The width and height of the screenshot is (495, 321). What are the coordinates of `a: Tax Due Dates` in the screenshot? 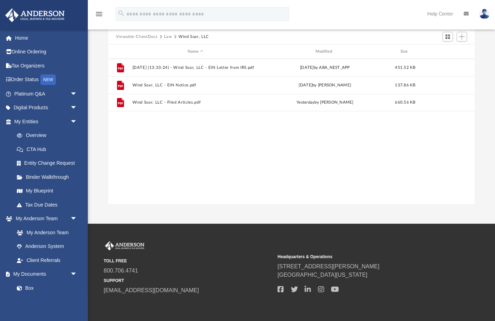 It's located at (49, 205).